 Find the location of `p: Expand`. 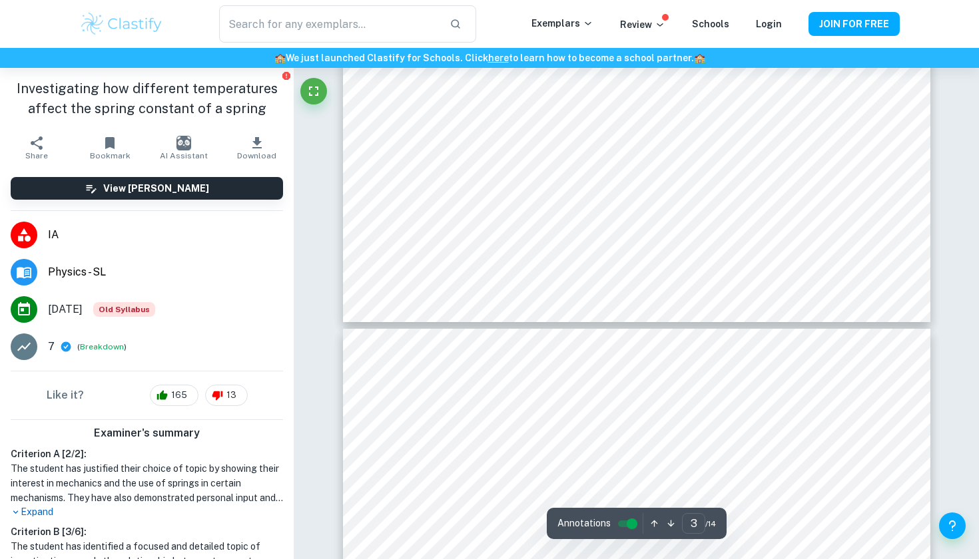

p: Expand is located at coordinates (146, 512).